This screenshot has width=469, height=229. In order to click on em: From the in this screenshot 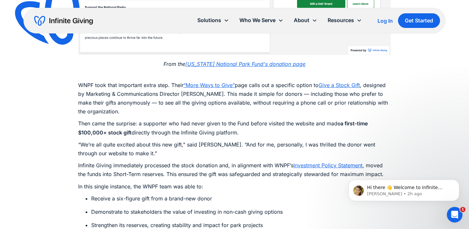, I will do `click(174, 64)`.